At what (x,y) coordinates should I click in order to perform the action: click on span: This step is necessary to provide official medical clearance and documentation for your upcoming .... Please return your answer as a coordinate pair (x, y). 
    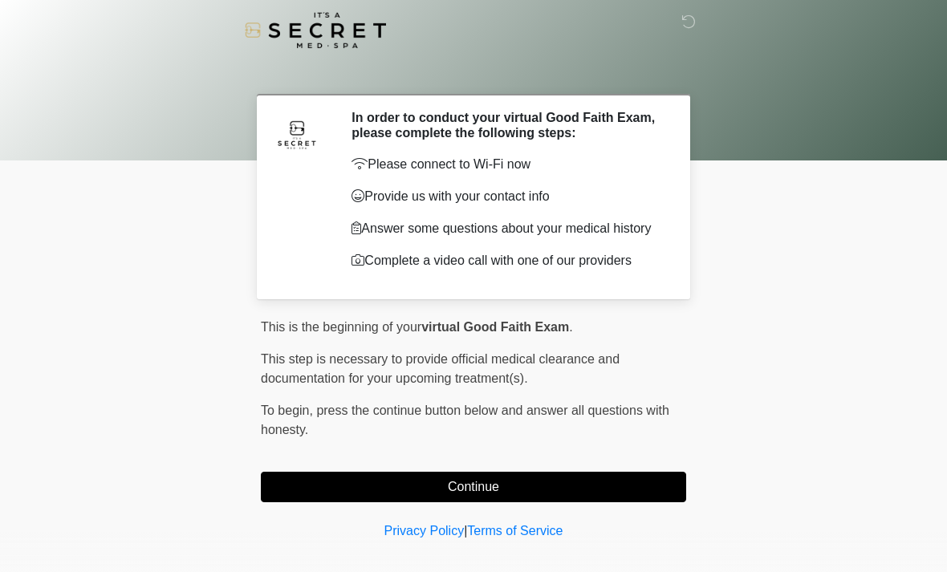
    Looking at the image, I should click on (440, 368).